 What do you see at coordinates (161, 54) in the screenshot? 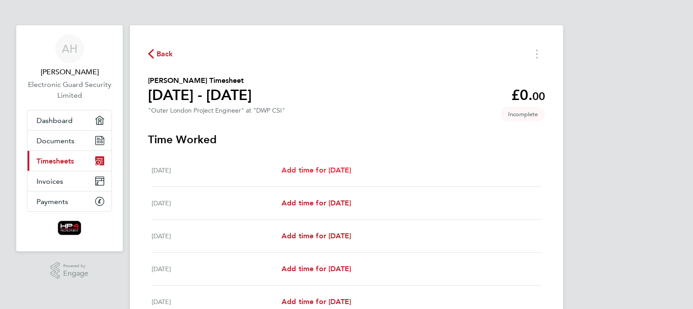
I see `button: Back` at bounding box center [161, 54].